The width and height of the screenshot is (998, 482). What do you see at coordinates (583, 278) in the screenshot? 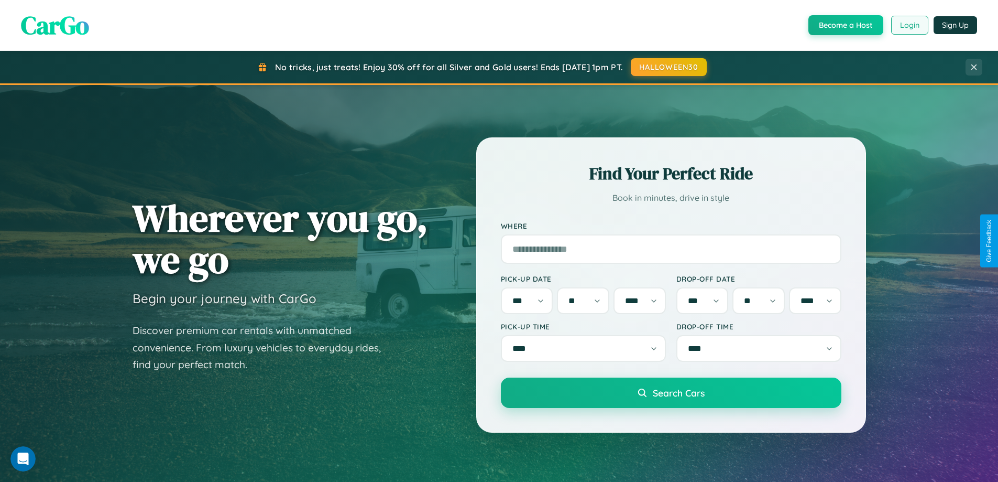
I see `label: Pick-up Date` at bounding box center [583, 278].